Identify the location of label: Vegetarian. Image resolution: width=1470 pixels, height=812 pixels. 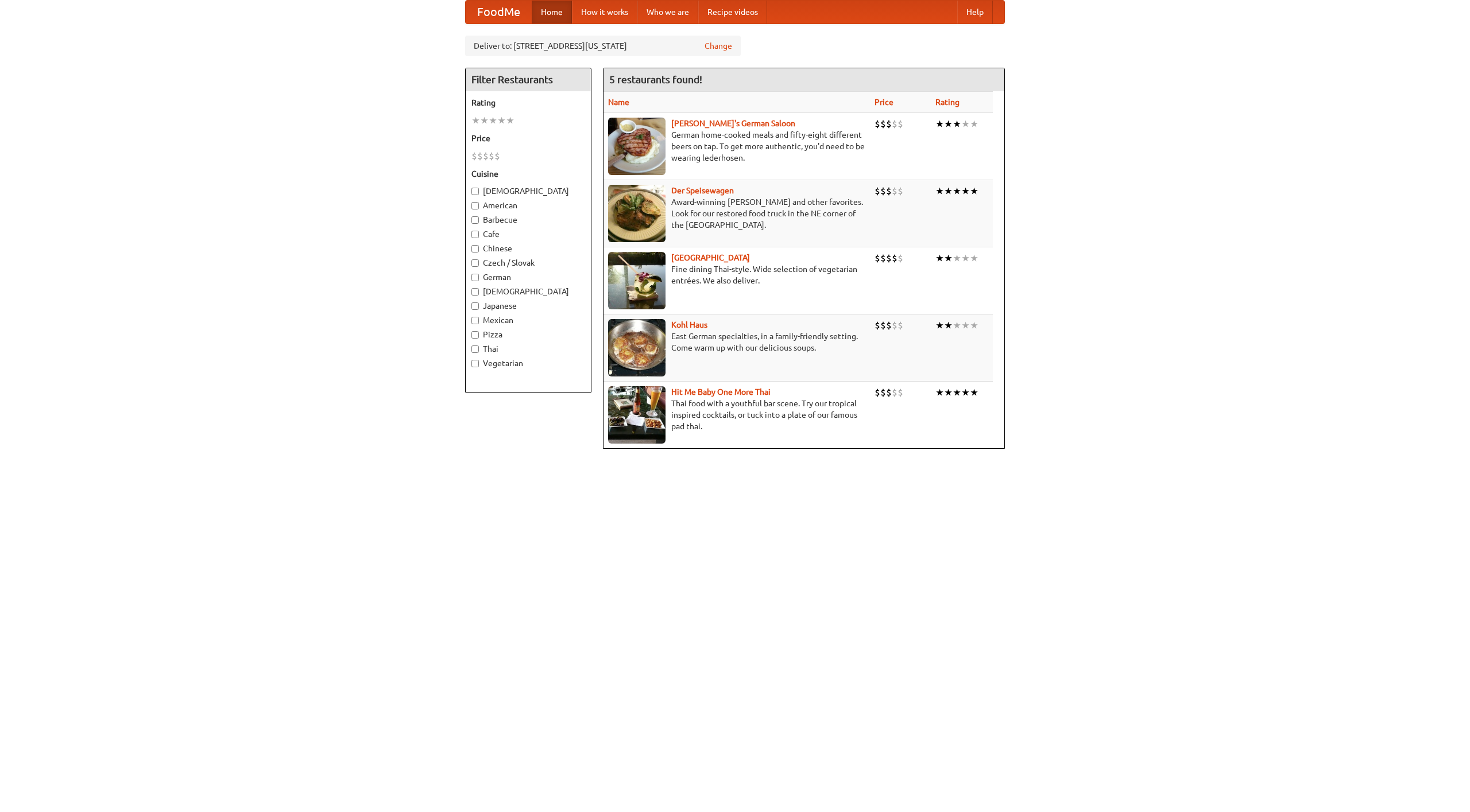
(529, 363).